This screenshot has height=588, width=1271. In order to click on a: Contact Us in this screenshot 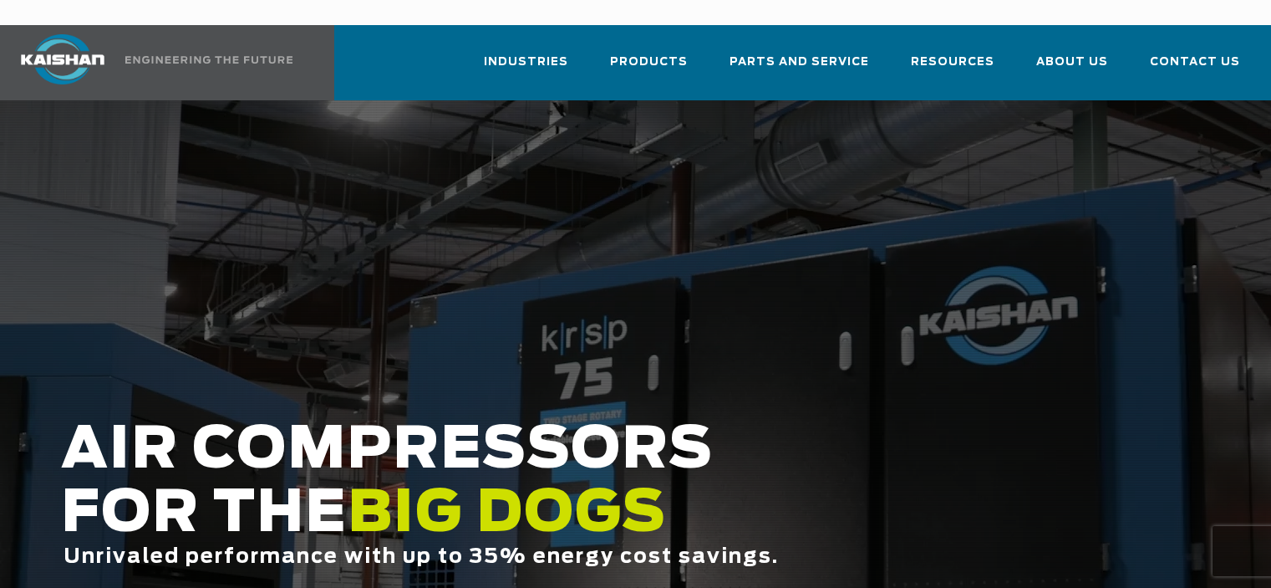, I will do `click(1195, 69)`.